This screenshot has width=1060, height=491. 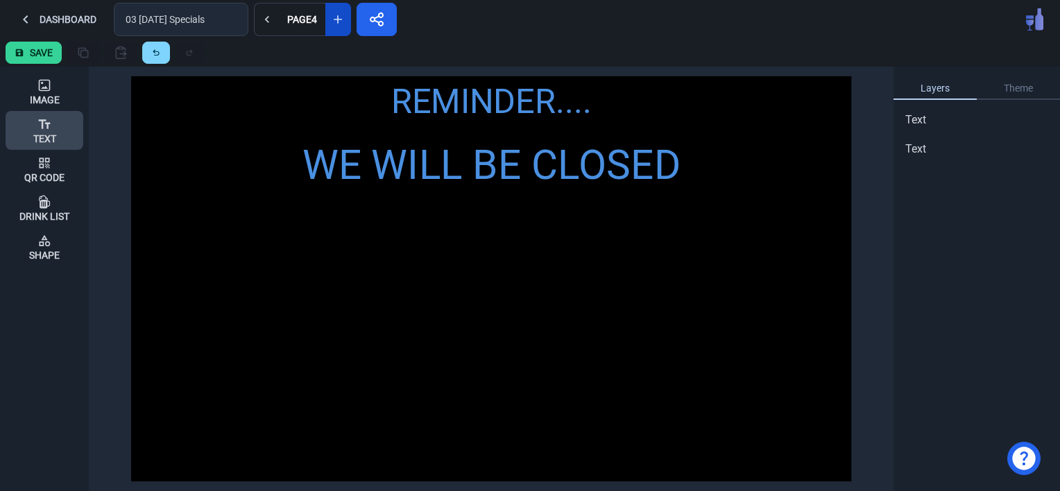 What do you see at coordinates (44, 139) in the screenshot?
I see `div: Text` at bounding box center [44, 139].